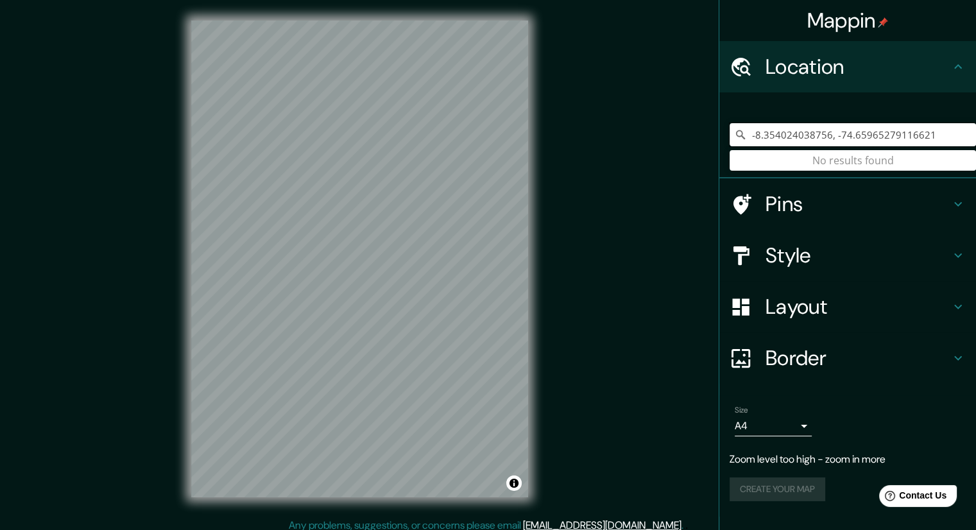 The width and height of the screenshot is (976, 530). Describe the element at coordinates (858, 204) in the screenshot. I see `h4: Pins` at that location.